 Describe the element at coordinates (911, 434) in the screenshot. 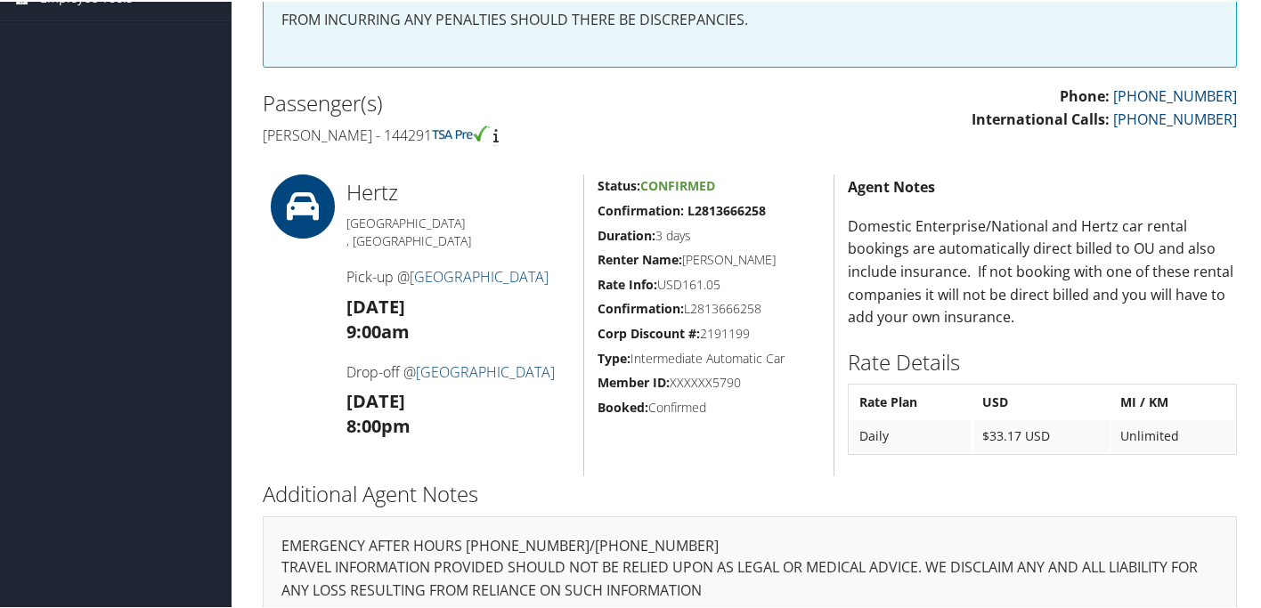

I see `td: Daily` at that location.